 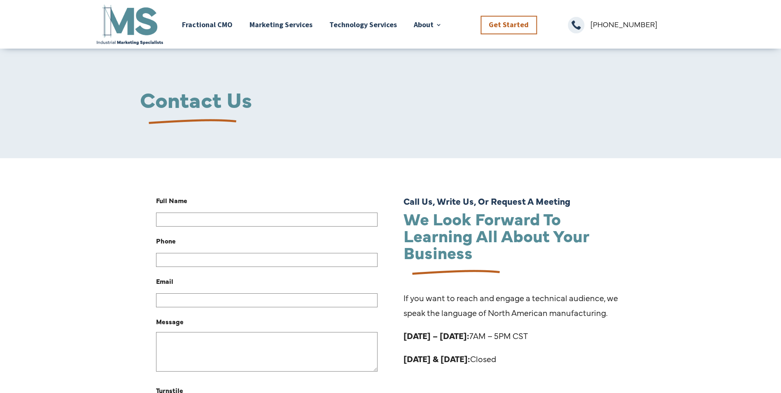 I want to click on a: Fractional CMO, so click(x=207, y=24).